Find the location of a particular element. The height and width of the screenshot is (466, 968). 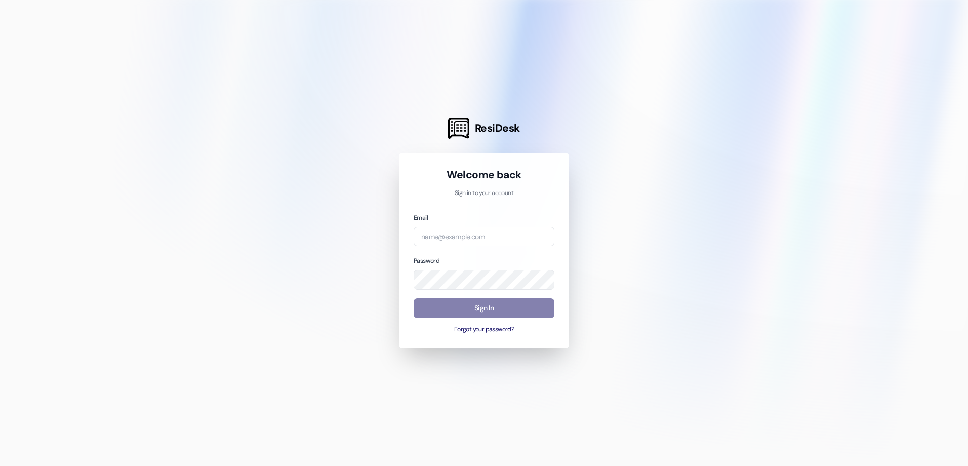

label: Password is located at coordinates (426, 261).